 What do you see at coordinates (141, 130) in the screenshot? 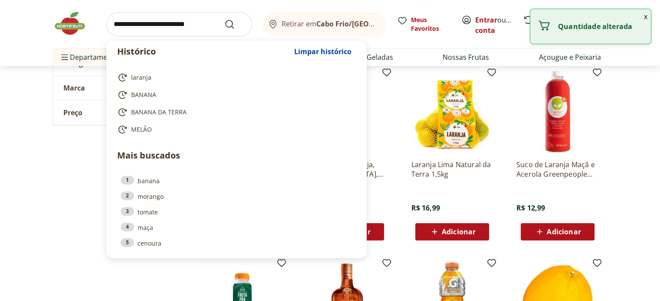
I see `span: MELÃO` at bounding box center [141, 130].